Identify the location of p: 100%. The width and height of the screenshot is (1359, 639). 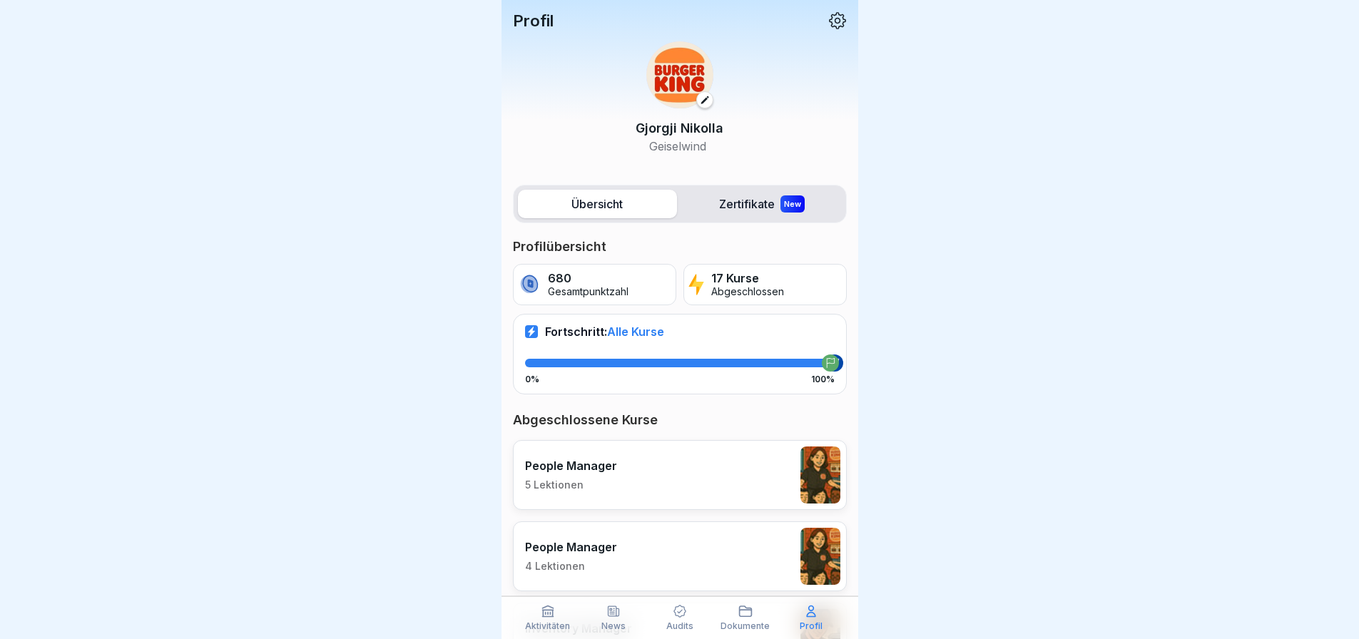
(822, 379).